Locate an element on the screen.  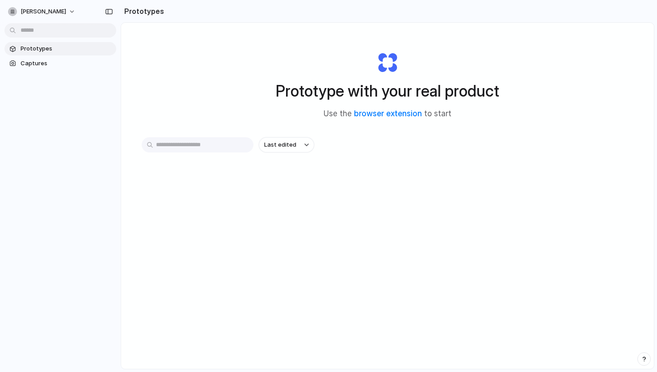
a: Captures is located at coordinates (60, 63).